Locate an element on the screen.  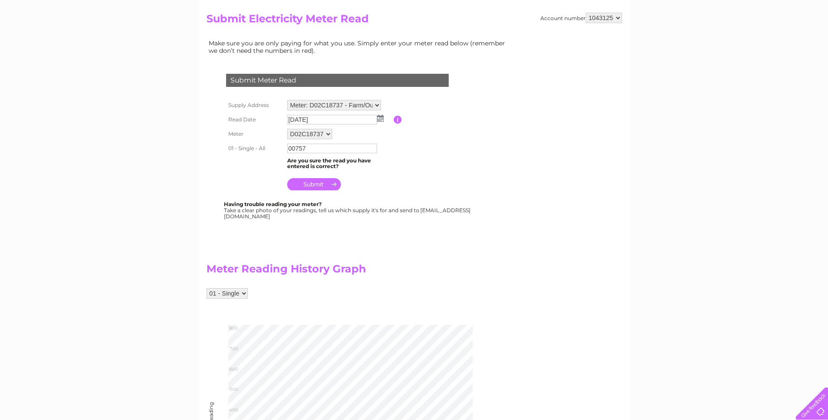
td: Are you sure the read you have entered is correct? is located at coordinates (339, 164).